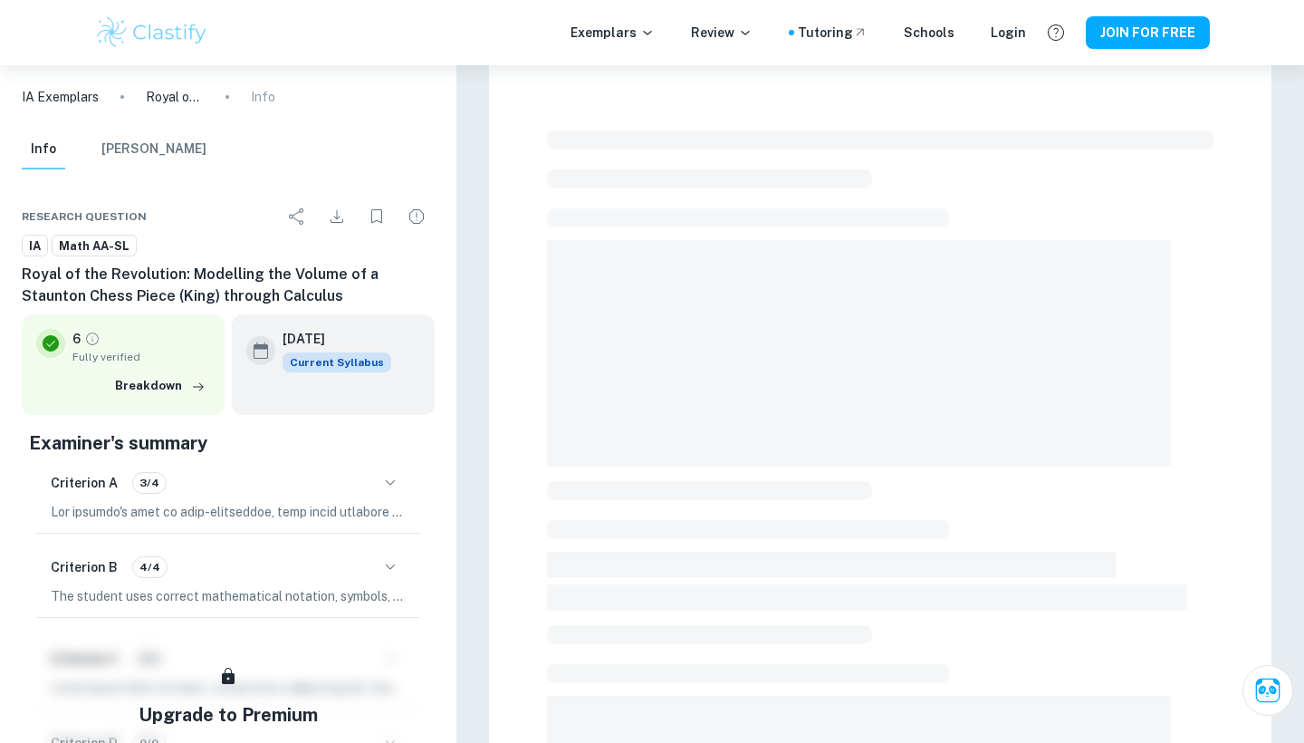 The width and height of the screenshot is (1304, 743). Describe the element at coordinates (1148, 33) in the screenshot. I see `a: JOIN FOR FREE` at that location.